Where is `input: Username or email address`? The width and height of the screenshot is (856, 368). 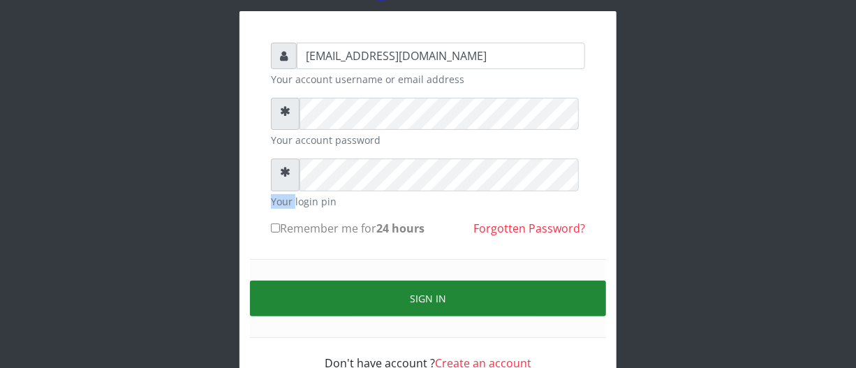
input: Username or email address is located at coordinates (441, 56).